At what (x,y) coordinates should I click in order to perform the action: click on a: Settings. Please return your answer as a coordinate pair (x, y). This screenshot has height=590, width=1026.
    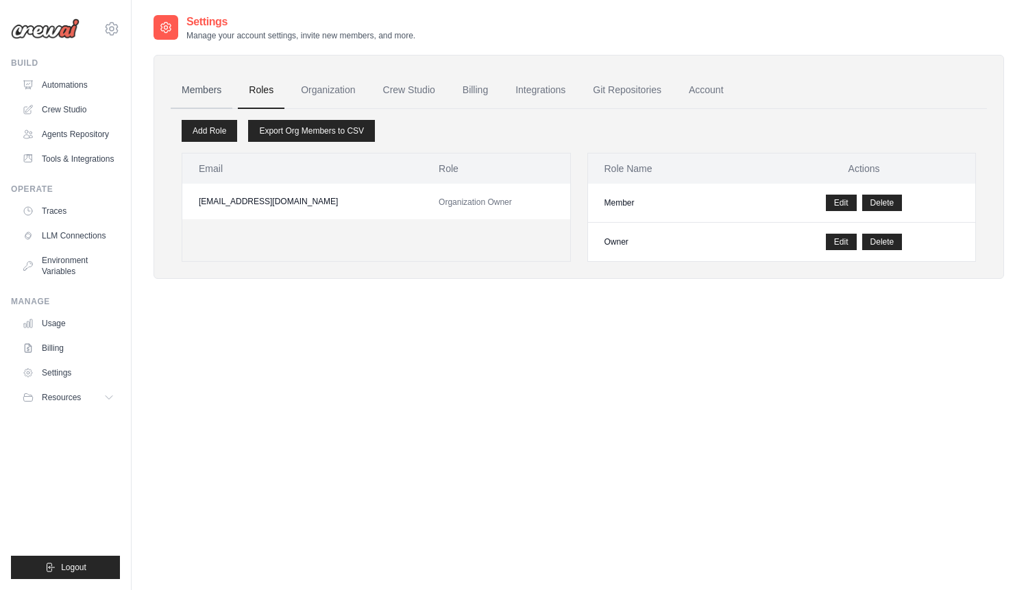
    Looking at the image, I should click on (68, 373).